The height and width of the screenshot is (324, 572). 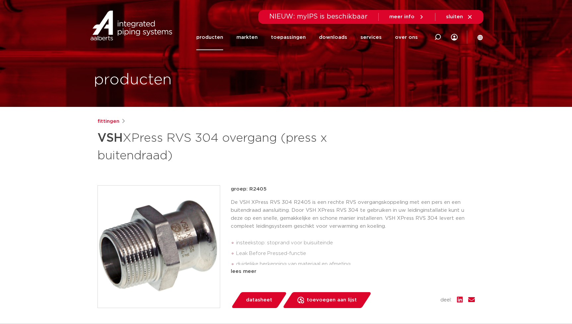 What do you see at coordinates (288, 37) in the screenshot?
I see `a: toepassingen` at bounding box center [288, 37].